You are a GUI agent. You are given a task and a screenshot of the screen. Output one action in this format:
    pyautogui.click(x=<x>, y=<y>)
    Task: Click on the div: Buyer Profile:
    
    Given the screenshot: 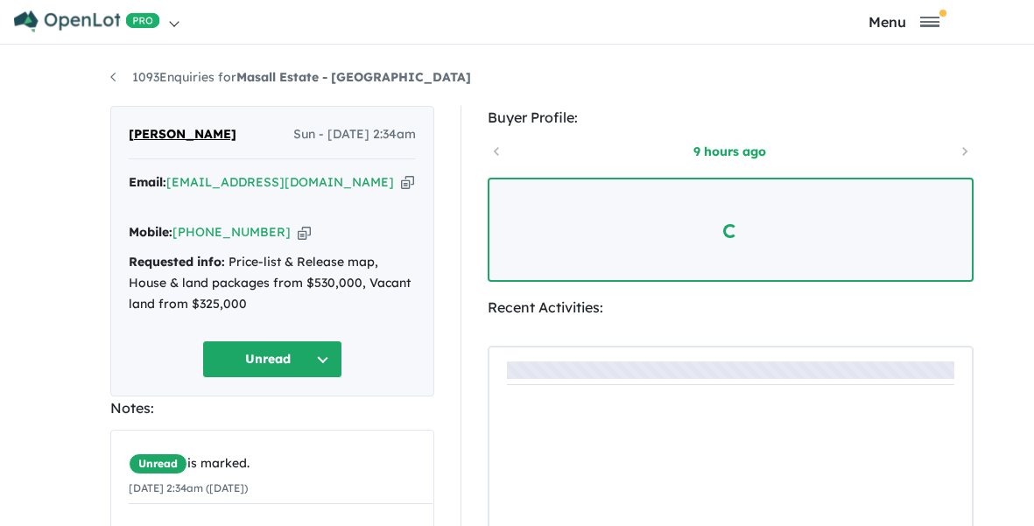 What is the action you would take?
    pyautogui.click(x=730, y=117)
    